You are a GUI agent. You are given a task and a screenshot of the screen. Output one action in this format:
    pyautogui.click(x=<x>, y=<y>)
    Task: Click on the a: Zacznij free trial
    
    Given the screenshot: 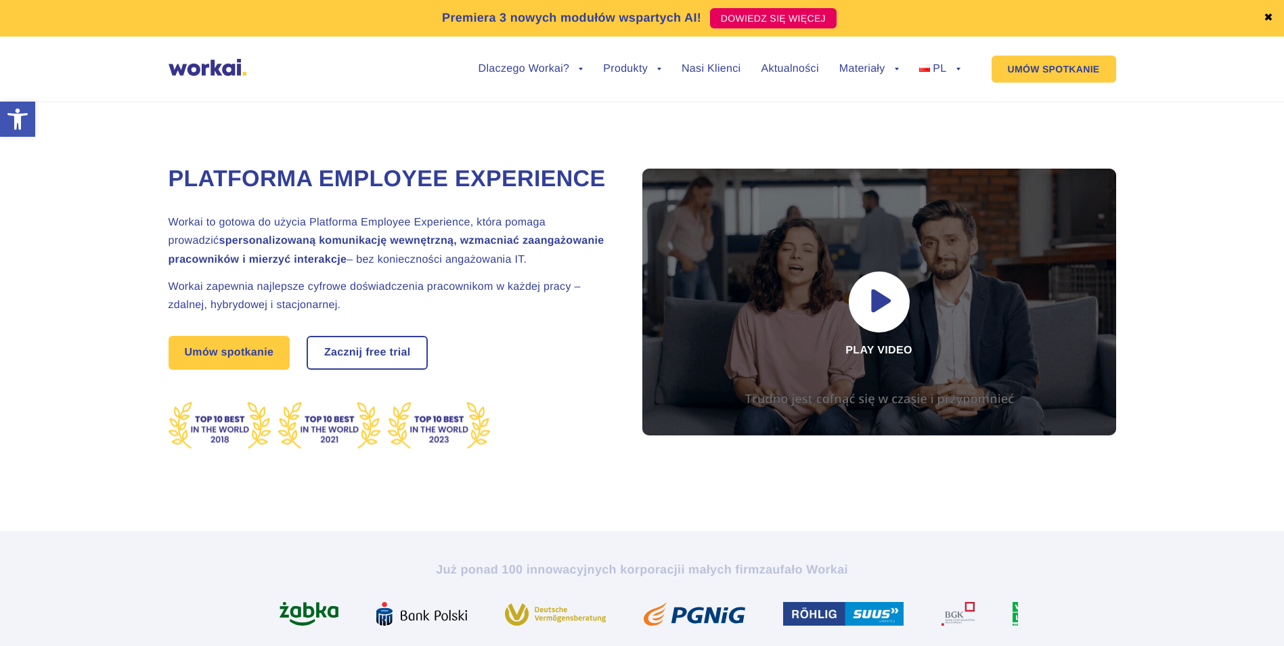 What is the action you would take?
    pyautogui.click(x=368, y=353)
    